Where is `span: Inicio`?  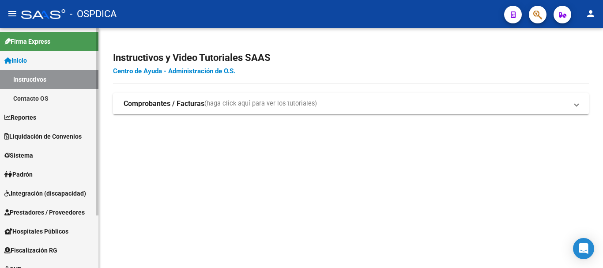
span: Inicio is located at coordinates (15, 60).